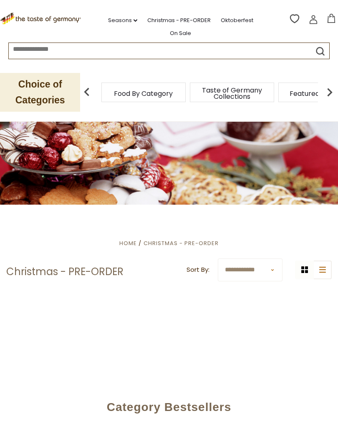  What do you see at coordinates (65, 272) in the screenshot?
I see `h1: Christmas - PRE-ORDER` at bounding box center [65, 272].